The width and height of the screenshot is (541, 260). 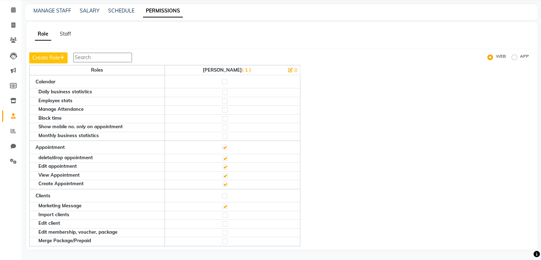 What do you see at coordinates (101, 183) in the screenshot?
I see `div: Create Appointment` at bounding box center [101, 183].